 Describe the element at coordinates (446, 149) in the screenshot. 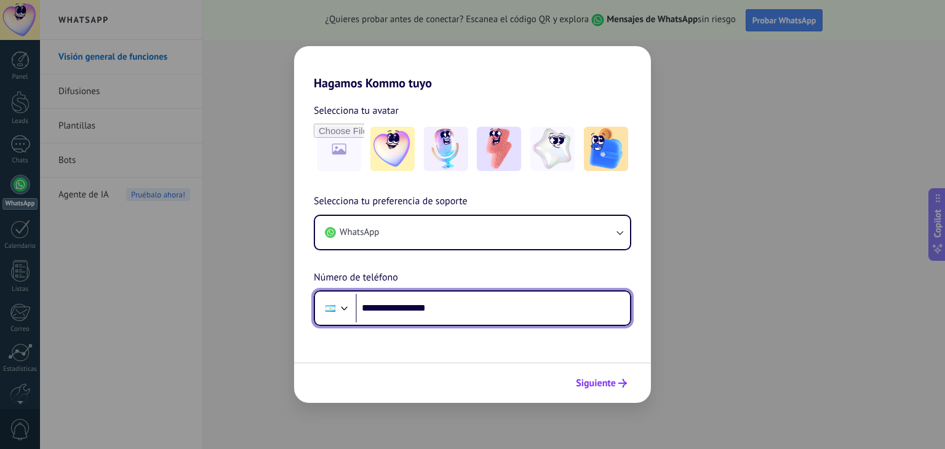

I see `img: -2.jpeg` at that location.